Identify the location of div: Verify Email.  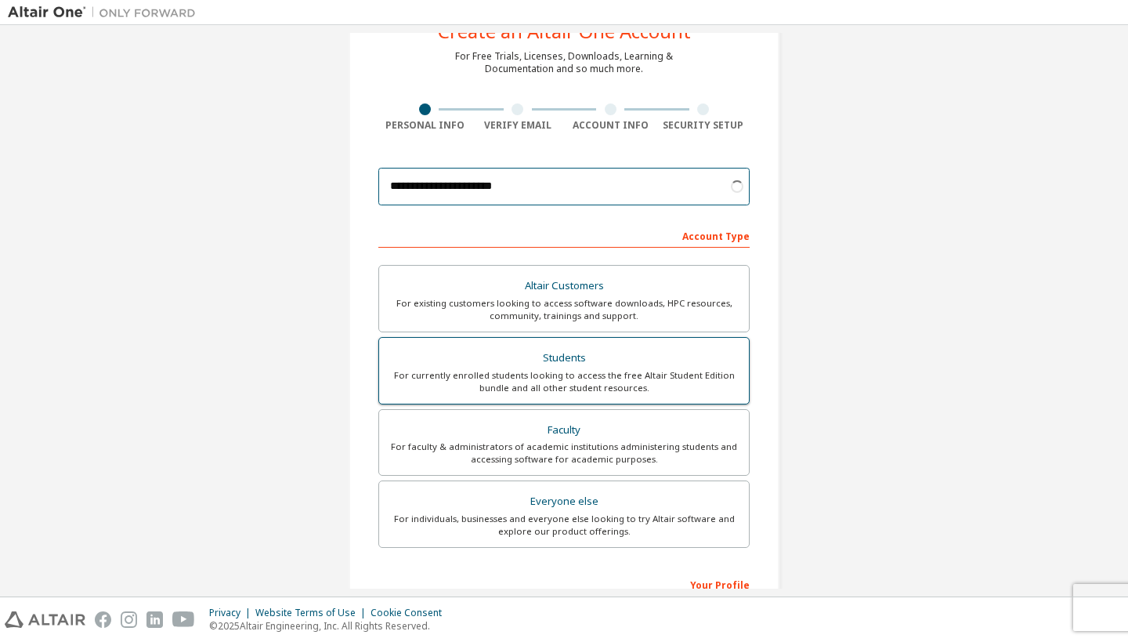
(518, 125).